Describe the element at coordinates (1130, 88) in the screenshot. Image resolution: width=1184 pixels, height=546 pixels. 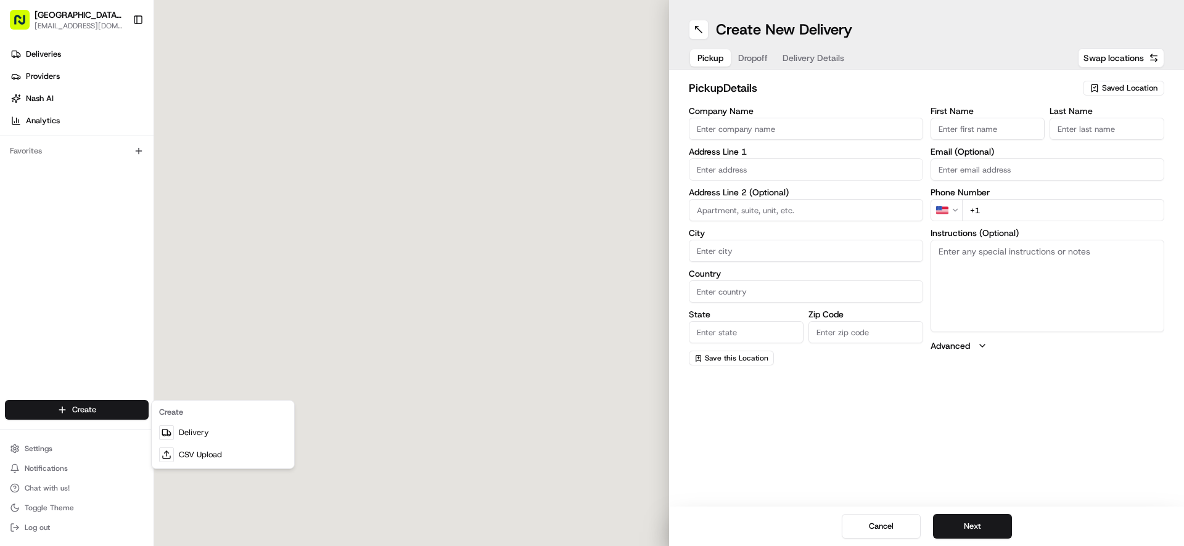
I see `span: Saved Location` at that location.